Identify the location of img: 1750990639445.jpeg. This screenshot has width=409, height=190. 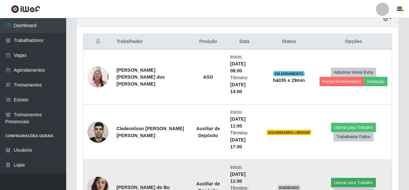
(98, 132).